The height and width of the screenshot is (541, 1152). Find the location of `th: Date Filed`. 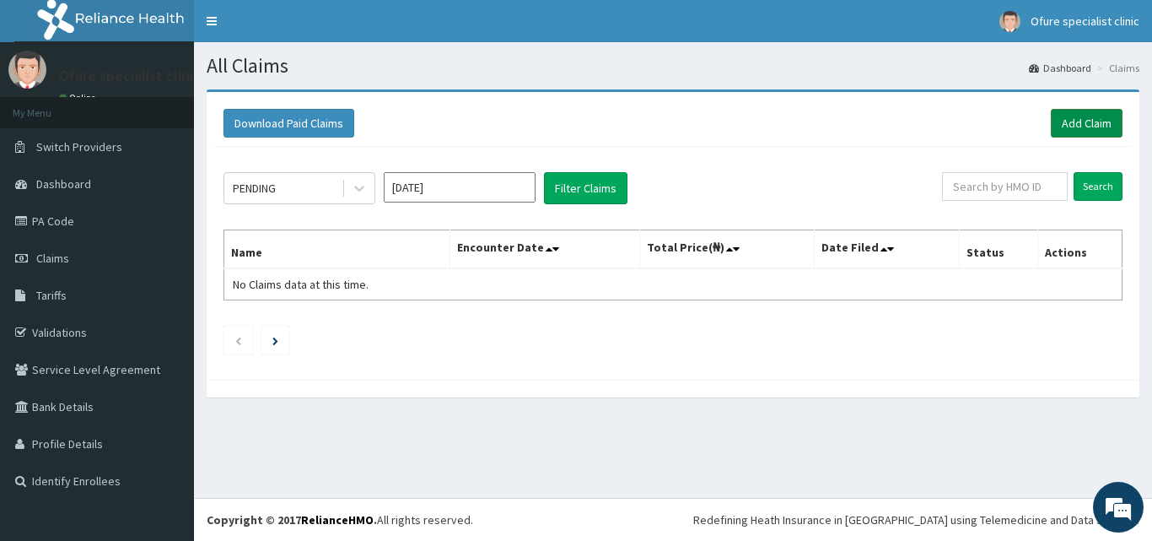

th: Date Filed is located at coordinates (887, 250).